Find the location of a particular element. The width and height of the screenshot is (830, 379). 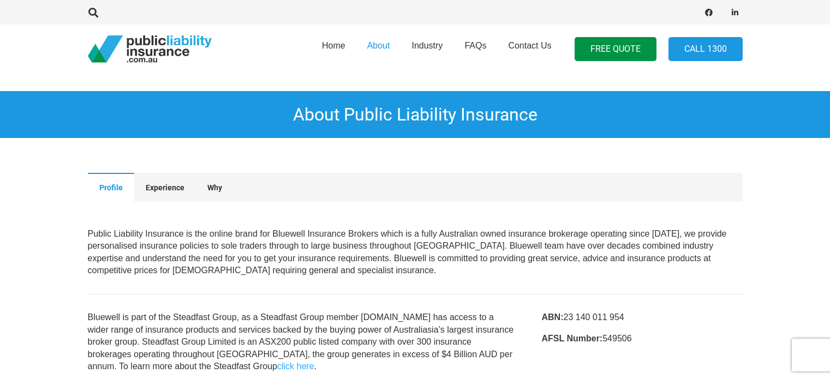

a: Contact Us is located at coordinates (530, 49).